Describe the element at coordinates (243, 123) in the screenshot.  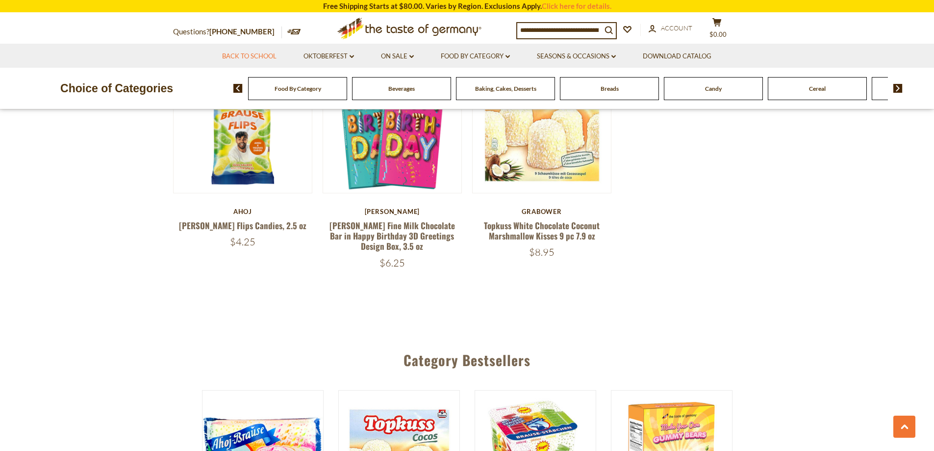
I see `img: Ahoj Brause Flips Candies, 2.5 oz` at that location.